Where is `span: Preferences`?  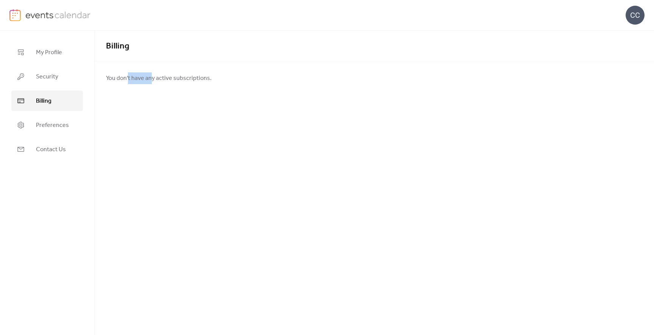
span: Preferences is located at coordinates (52, 125).